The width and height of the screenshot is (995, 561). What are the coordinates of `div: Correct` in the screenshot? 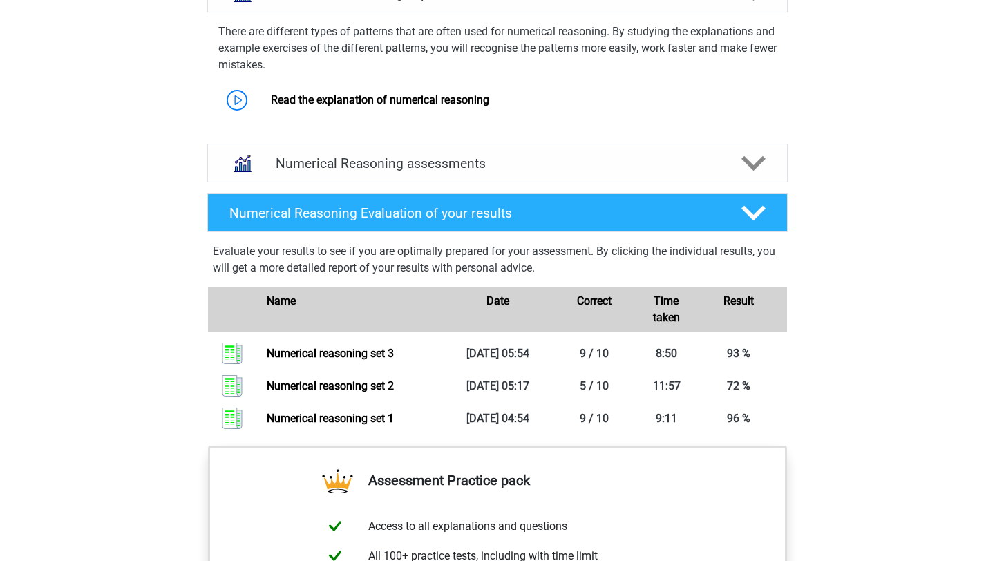 It's located at (594, 309).